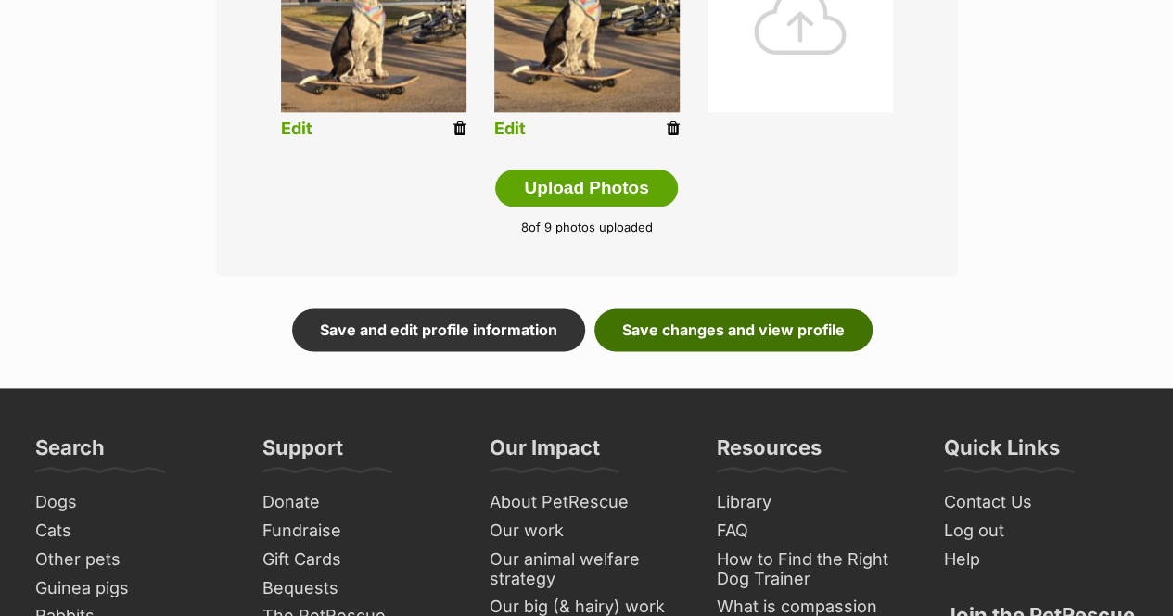 This screenshot has height=616, width=1173. What do you see at coordinates (586, 502) in the screenshot?
I see `a: About PetRescue` at bounding box center [586, 502].